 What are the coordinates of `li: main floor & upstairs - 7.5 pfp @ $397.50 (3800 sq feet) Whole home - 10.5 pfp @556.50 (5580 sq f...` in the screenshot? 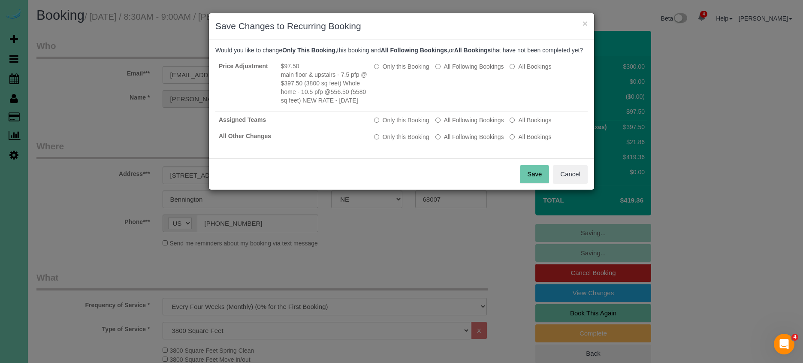 It's located at (324, 88).